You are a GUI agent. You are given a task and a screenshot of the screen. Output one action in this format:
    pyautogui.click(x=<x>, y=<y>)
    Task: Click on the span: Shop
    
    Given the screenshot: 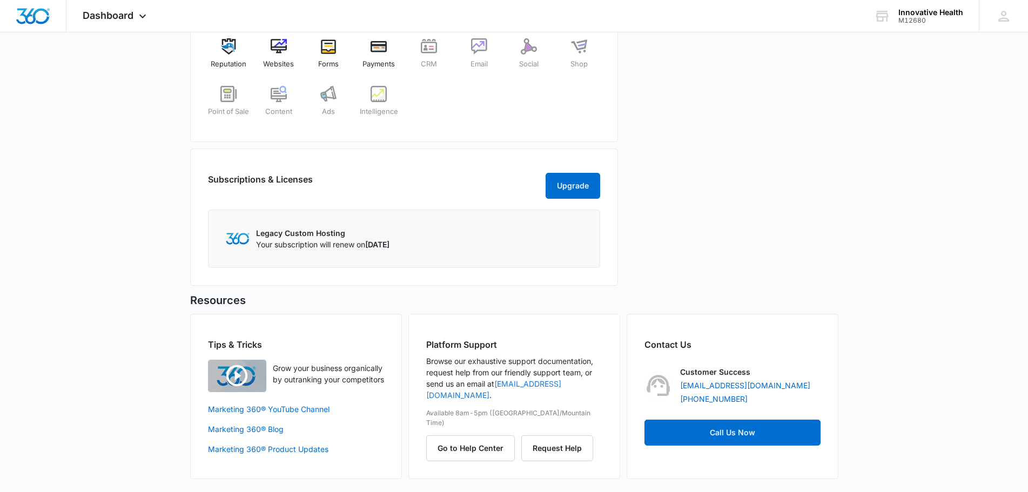 What is the action you would take?
    pyautogui.click(x=579, y=64)
    